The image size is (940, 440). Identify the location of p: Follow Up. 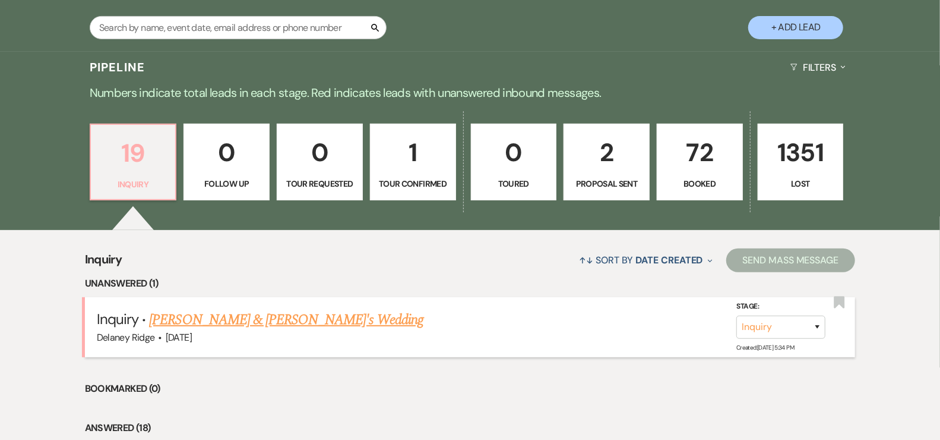
(226, 184).